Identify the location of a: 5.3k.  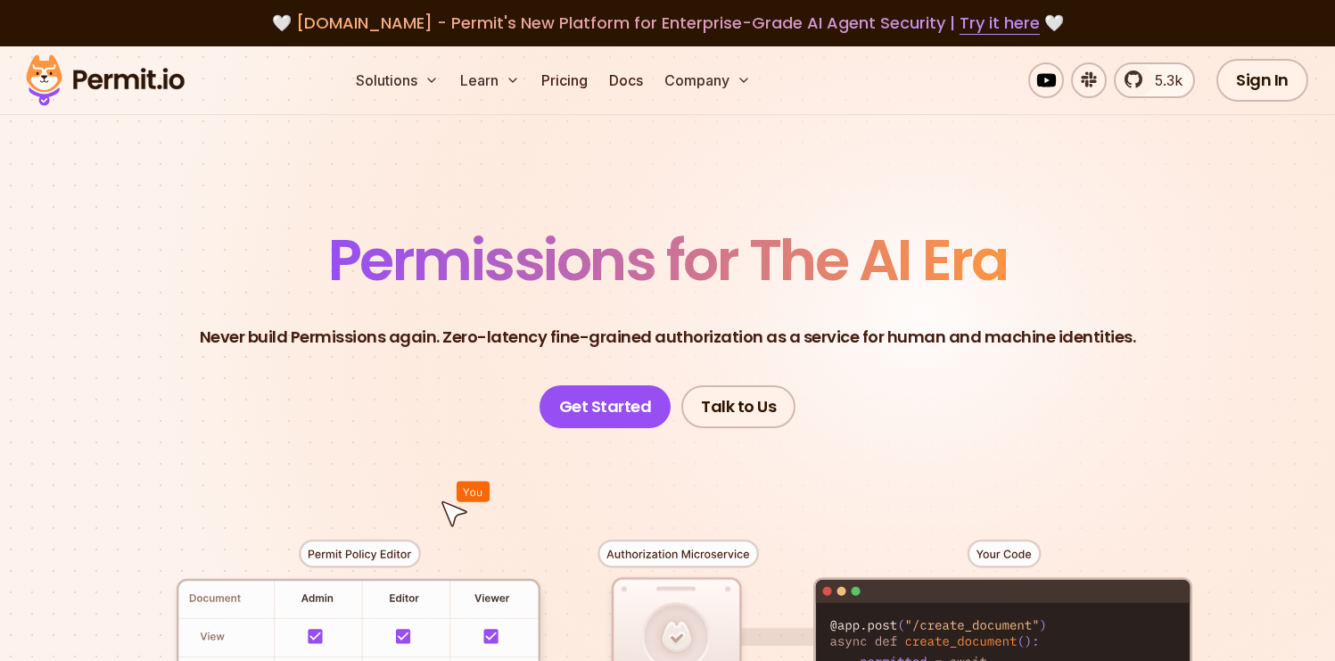
(1154, 80).